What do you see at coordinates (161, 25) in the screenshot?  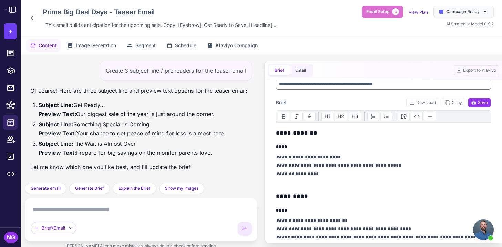 I see `span: This email builds anticipation for the upcoming sale. Copy: [Eyebrow]: Get Ready to Save. [Headli...` at bounding box center [161, 25].